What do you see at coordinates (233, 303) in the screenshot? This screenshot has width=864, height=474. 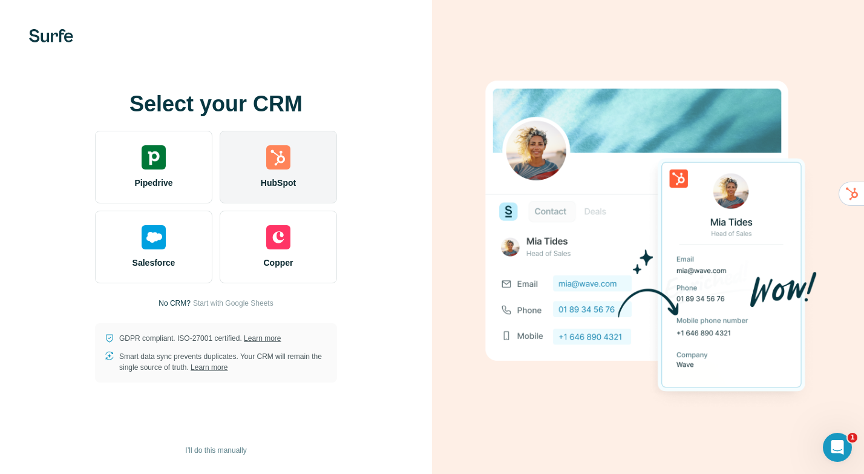 I see `span: Start with Google Sheets` at bounding box center [233, 303].